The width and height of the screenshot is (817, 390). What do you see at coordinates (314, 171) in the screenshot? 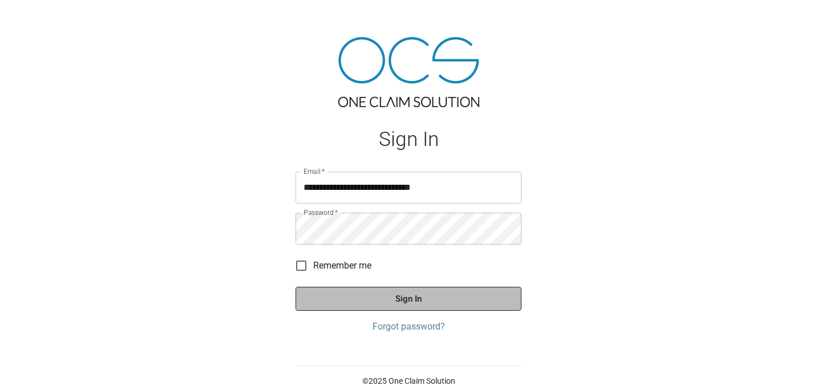
I see `label: Email` at bounding box center [314, 171].